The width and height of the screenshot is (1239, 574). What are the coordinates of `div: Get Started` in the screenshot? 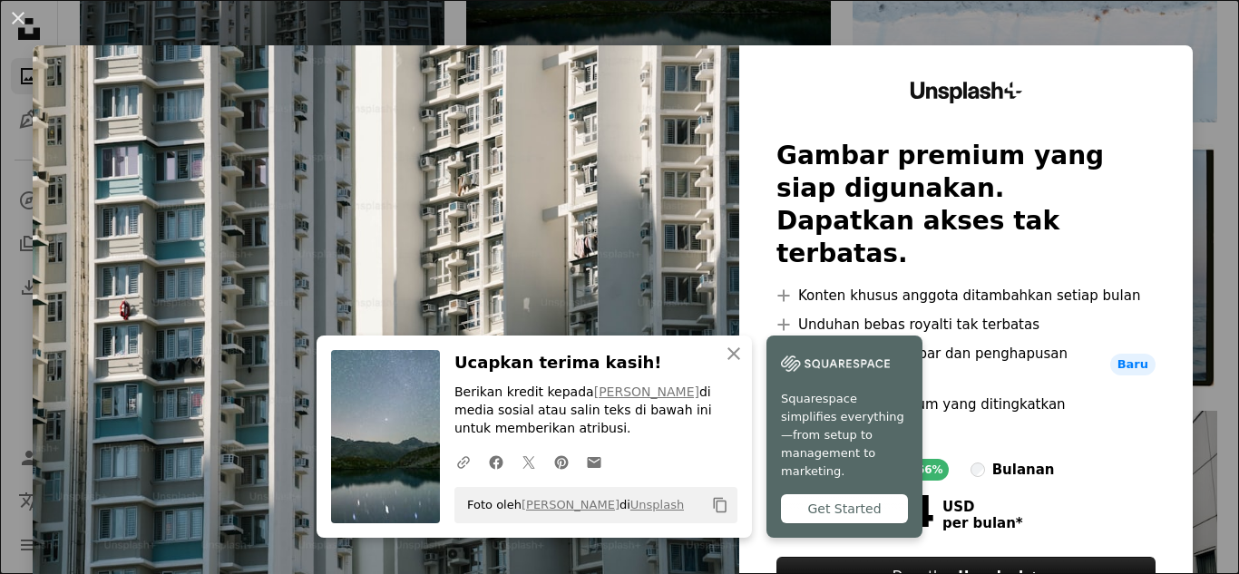 It's located at (844, 509).